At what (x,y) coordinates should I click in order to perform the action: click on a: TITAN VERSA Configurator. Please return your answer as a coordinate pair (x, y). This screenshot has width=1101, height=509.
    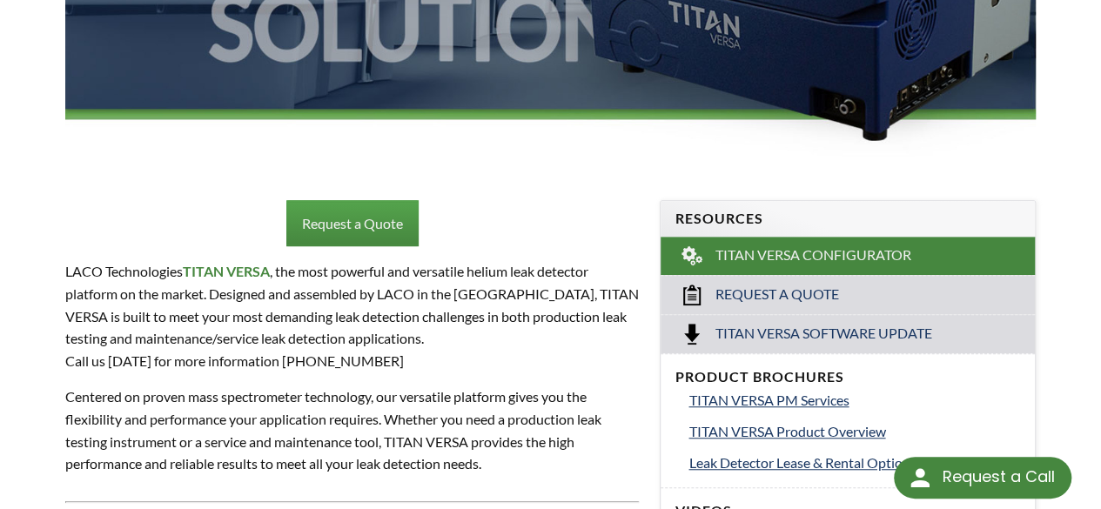
    Looking at the image, I should click on (847, 256).